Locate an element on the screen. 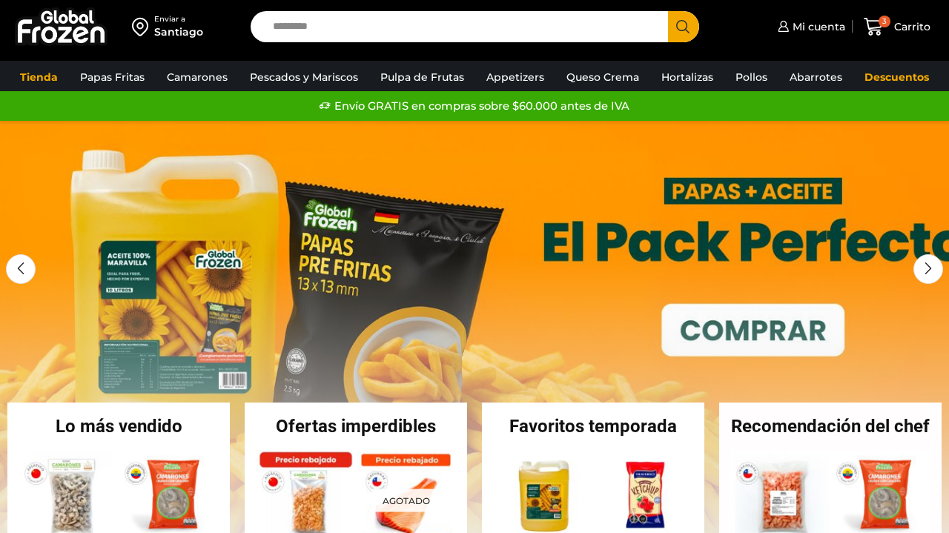  div: Previous slide is located at coordinates (21, 269).